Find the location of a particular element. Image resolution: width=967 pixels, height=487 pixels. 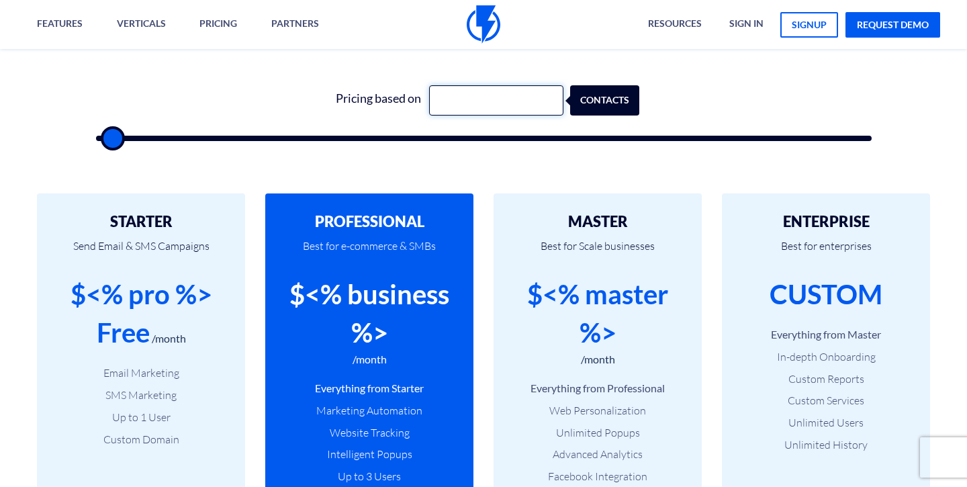

div: $<% master %> is located at coordinates (598, 314).